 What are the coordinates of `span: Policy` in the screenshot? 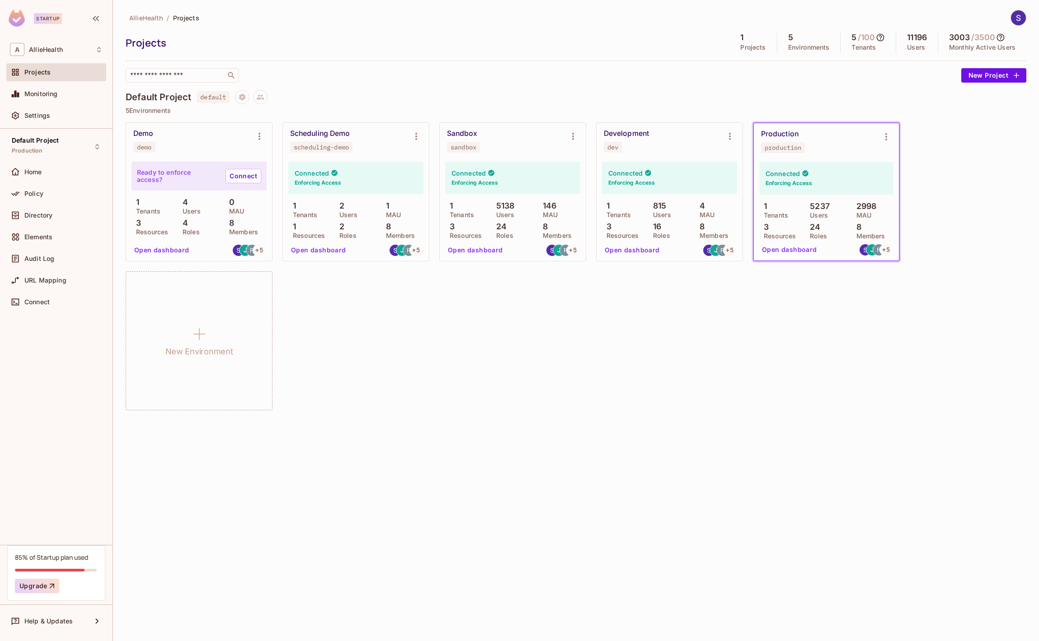 It's located at (34, 194).